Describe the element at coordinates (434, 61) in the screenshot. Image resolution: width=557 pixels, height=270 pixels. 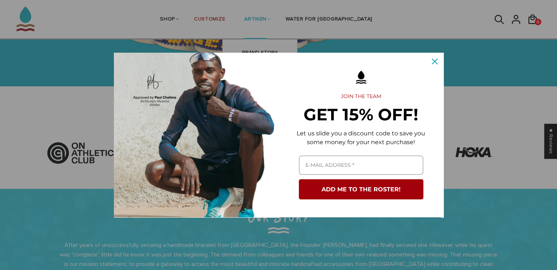
I see `svg: close icon` at that location.